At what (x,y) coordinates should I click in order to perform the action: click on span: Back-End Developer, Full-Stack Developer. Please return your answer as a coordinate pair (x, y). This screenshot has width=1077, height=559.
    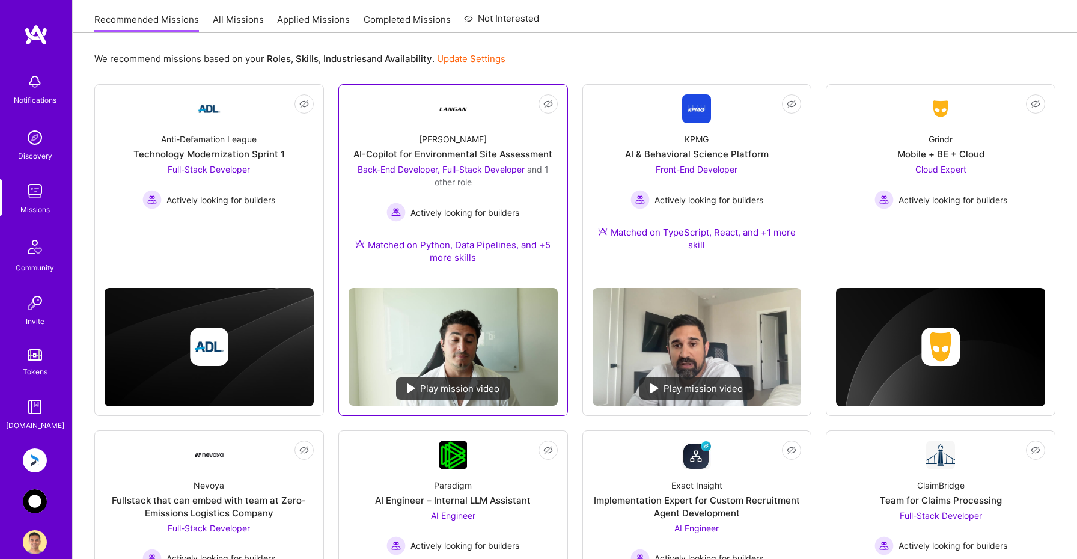
    Looking at the image, I should click on (441, 169).